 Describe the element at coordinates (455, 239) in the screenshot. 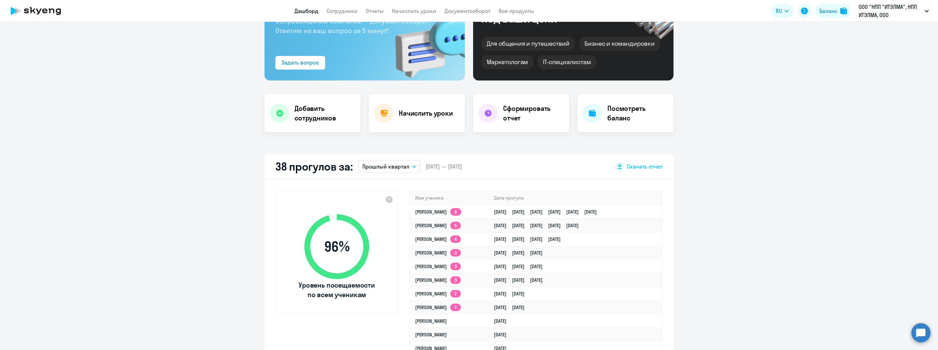

I see `app-skyeng-badge: 4` at that location.